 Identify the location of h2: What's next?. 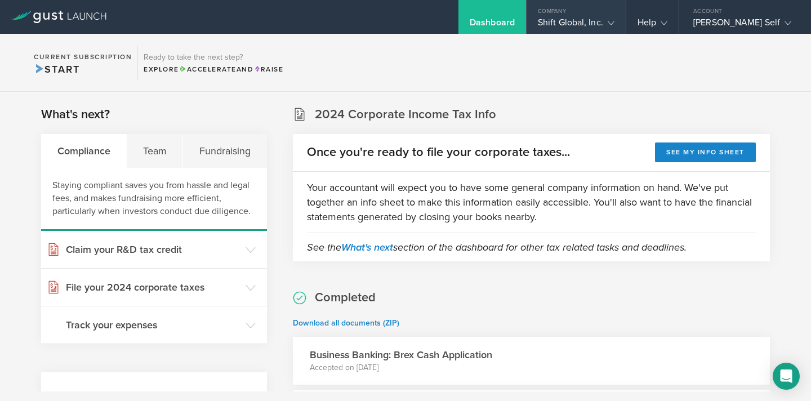
(75, 114).